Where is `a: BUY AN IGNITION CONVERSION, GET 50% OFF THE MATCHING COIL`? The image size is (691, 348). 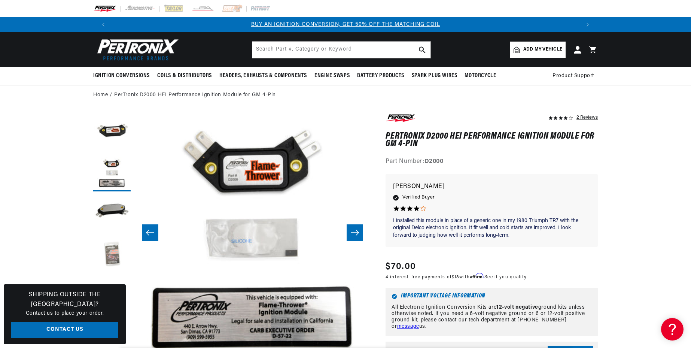
a: BUY AN IGNITION CONVERSION, GET 50% OFF THE MATCHING COIL is located at coordinates (346, 24).